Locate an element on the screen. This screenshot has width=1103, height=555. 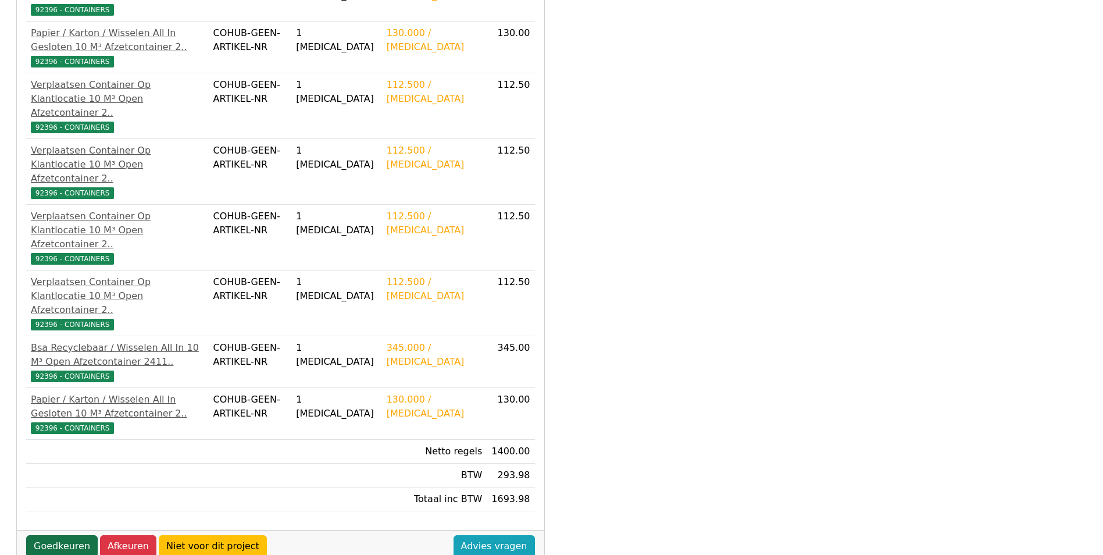
a: Bsa Recyclebaar / Wisselen All In 10 M³ Open Afzetcontainer 2411..92396 - CONTAINERS is located at coordinates (117, 362).